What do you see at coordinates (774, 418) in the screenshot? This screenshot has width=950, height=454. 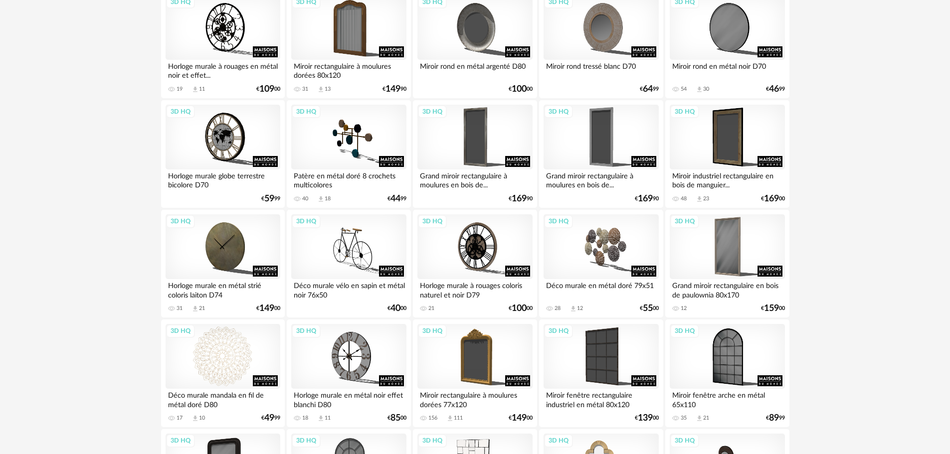 I see `span: 89` at bounding box center [774, 418].